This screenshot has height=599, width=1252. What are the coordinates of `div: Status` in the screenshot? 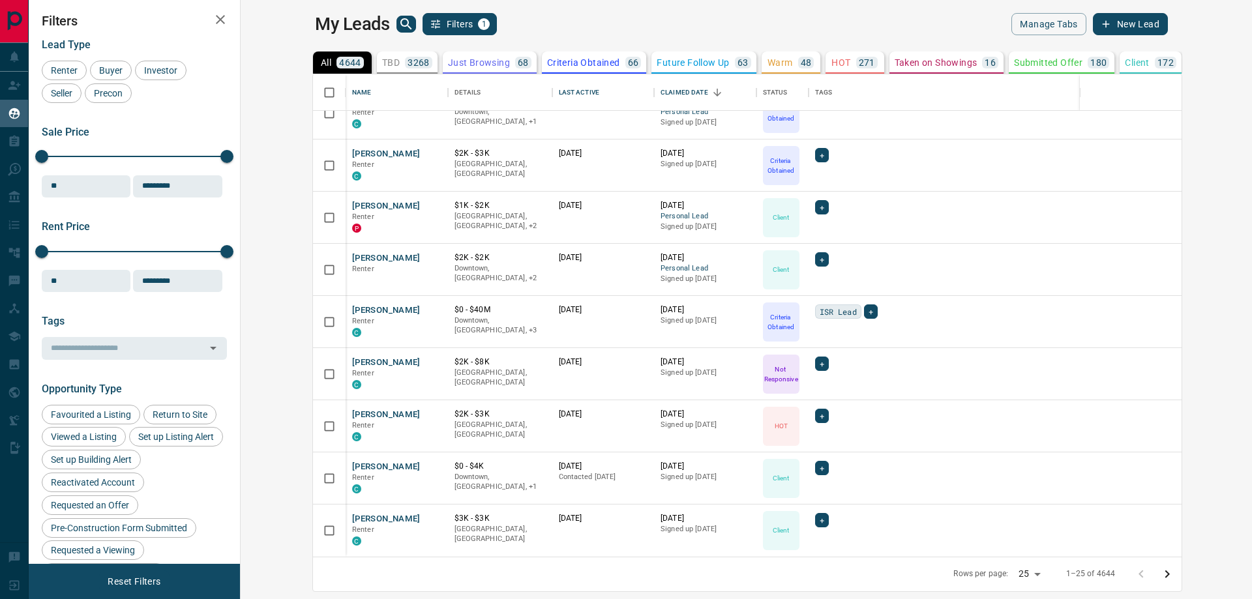 It's located at (783, 93).